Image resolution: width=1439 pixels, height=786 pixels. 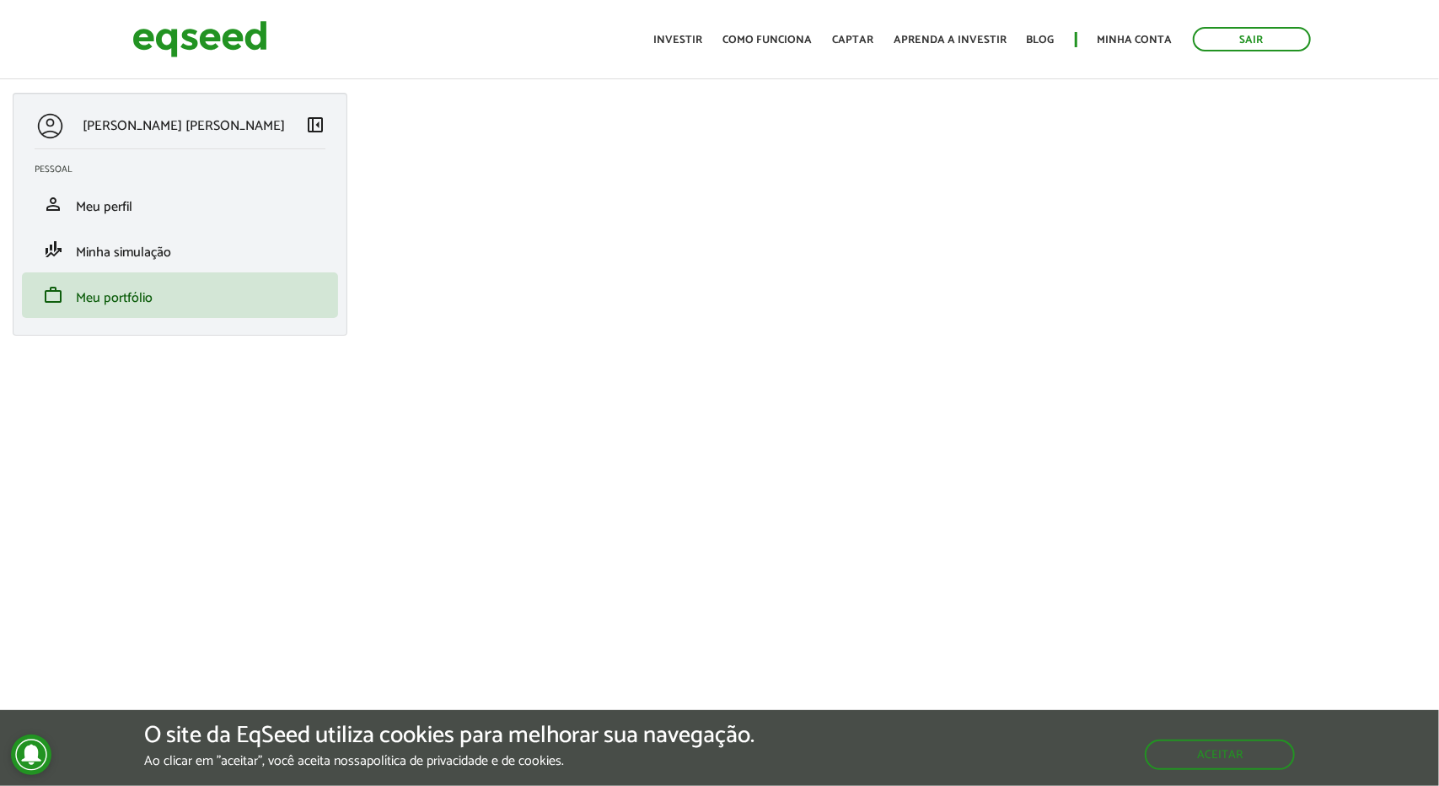 I want to click on a: Como funciona, so click(x=767, y=40).